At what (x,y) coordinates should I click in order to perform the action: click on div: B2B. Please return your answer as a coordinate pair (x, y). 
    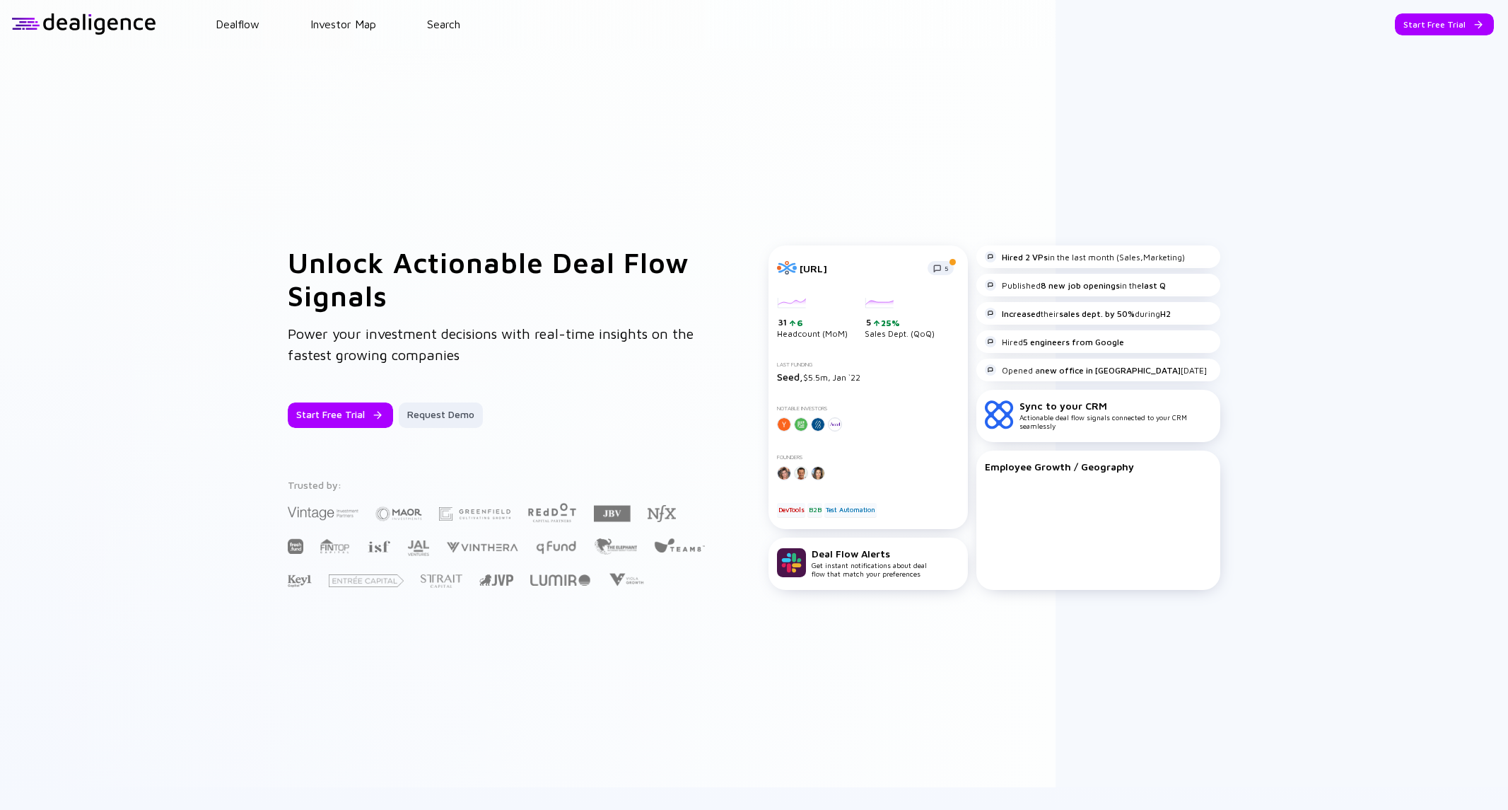
    Looking at the image, I should click on (814, 510).